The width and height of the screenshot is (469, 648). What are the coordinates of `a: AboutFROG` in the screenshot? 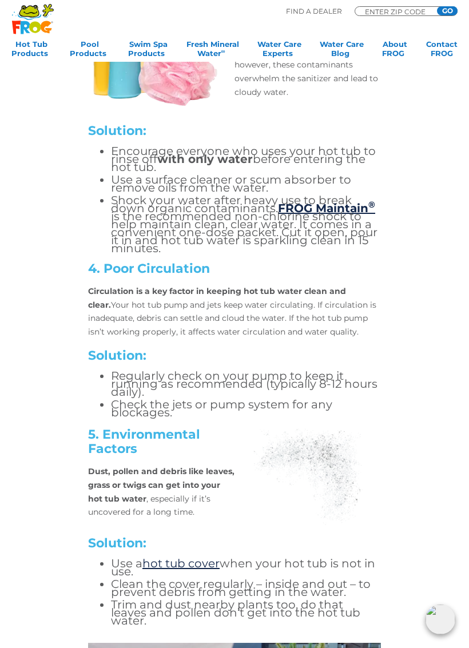 It's located at (395, 51).